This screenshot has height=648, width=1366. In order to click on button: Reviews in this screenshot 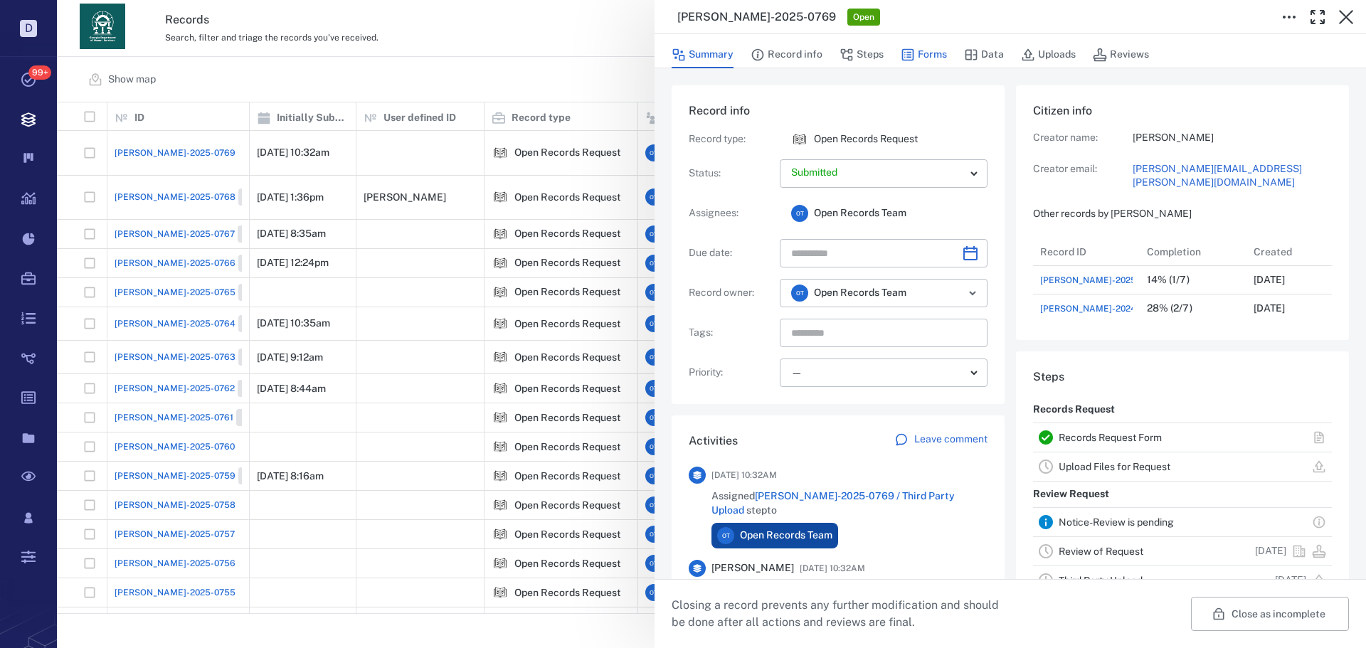, I will do `click(1121, 55)`.